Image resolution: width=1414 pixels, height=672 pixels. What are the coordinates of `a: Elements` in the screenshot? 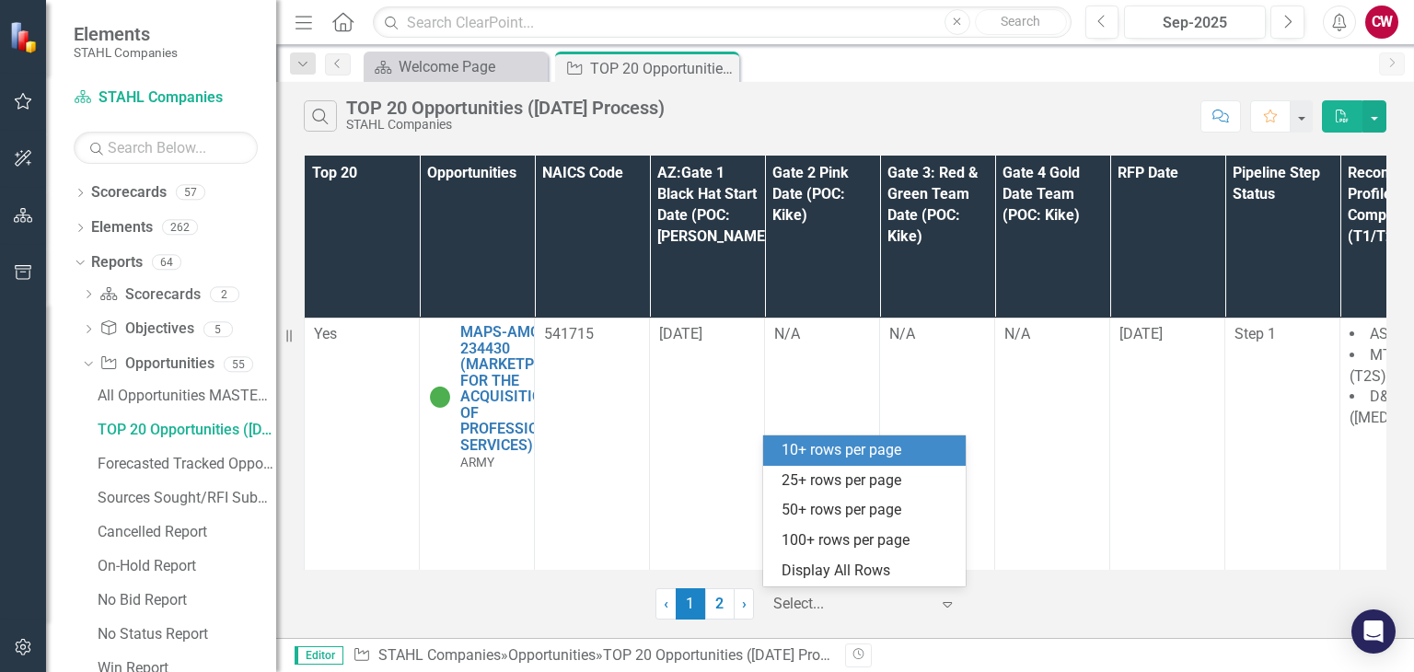 It's located at (121, 227).